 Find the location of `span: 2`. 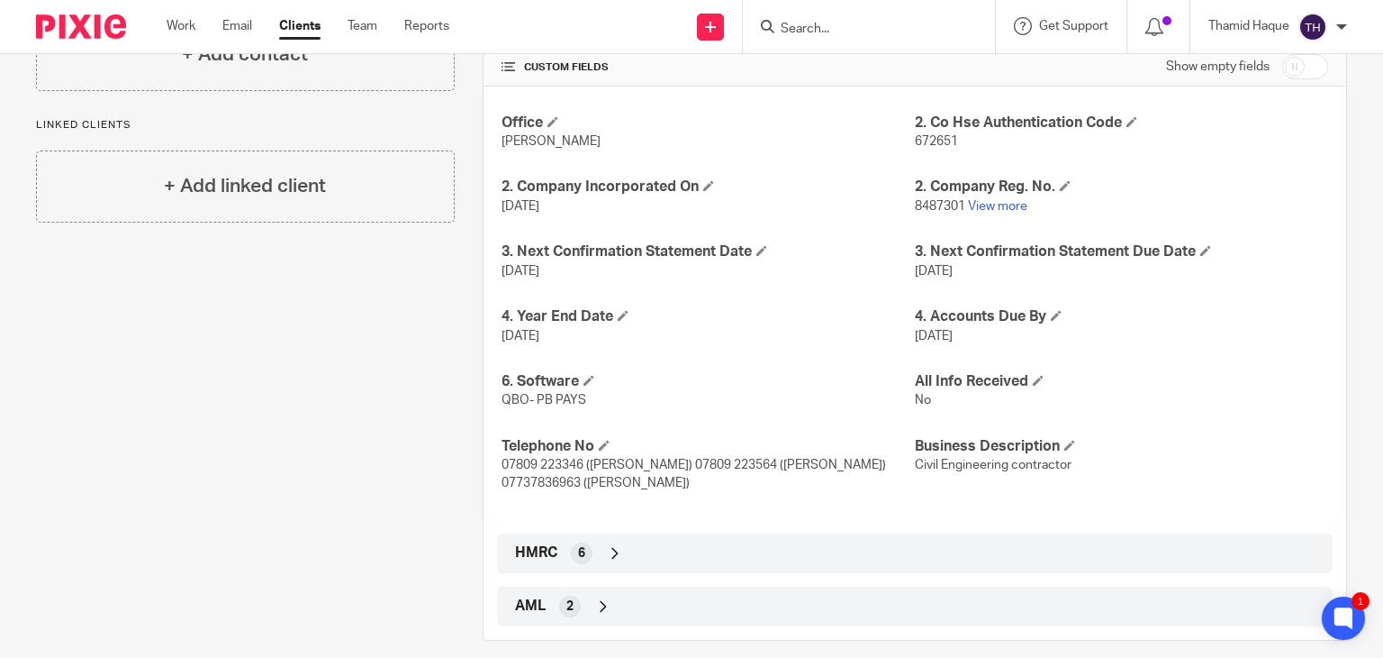

span: 2 is located at coordinates (570, 606).